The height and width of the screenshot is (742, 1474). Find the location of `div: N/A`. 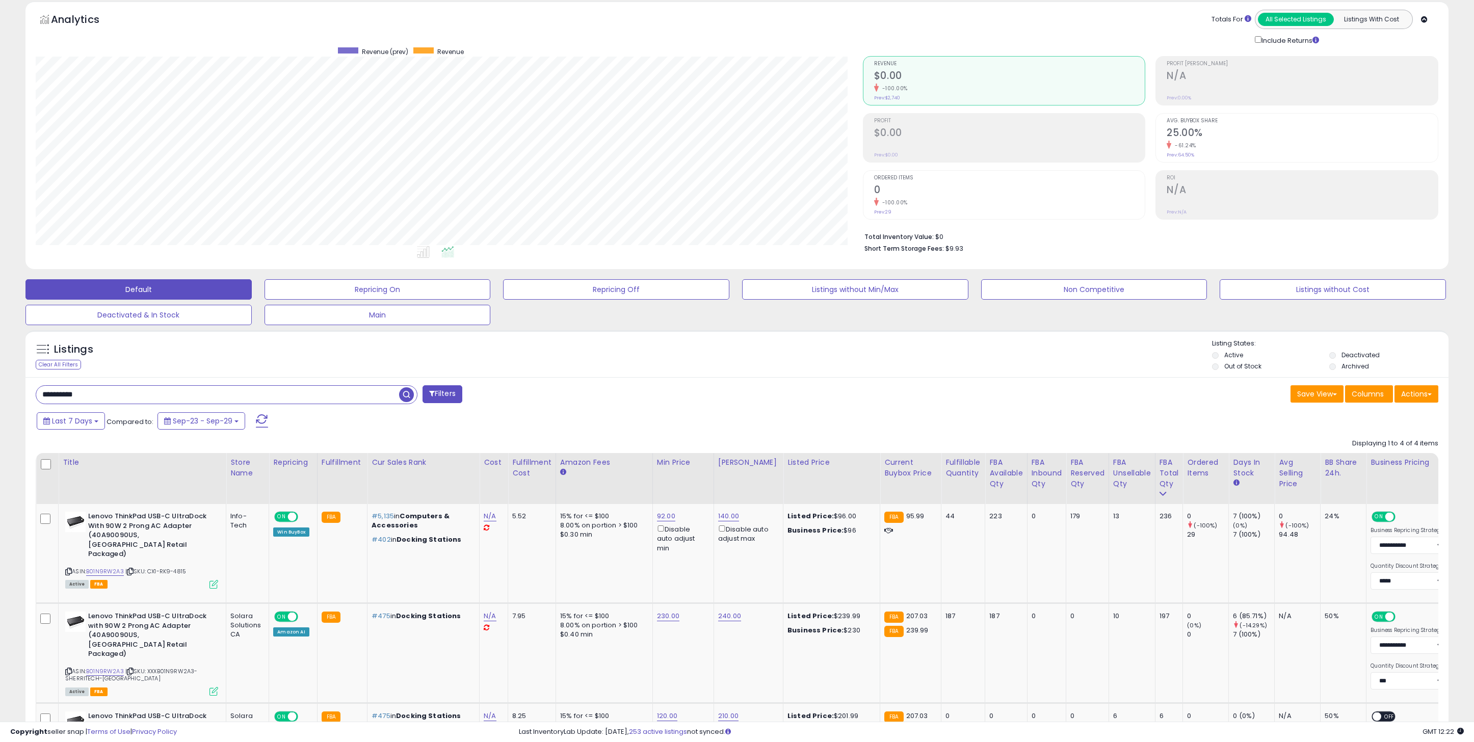

div: N/A is located at coordinates (1295, 716).